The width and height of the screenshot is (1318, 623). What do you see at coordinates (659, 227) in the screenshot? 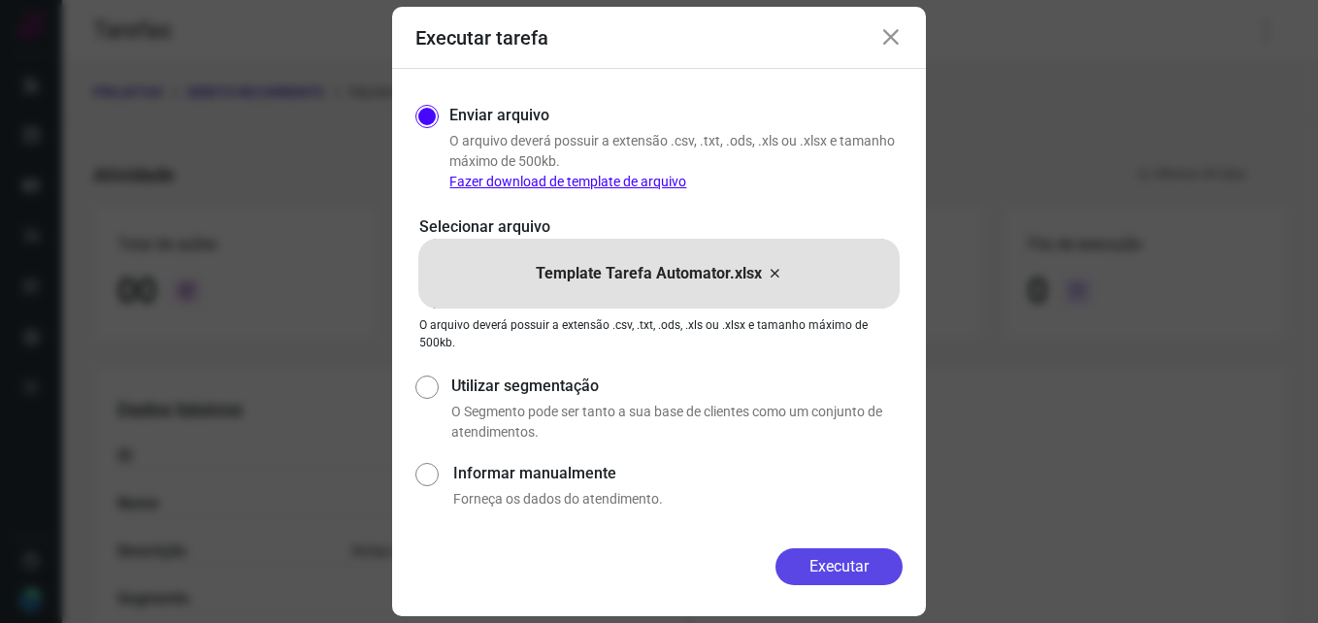
I see `p: Selecionar arquivo` at bounding box center [659, 227].